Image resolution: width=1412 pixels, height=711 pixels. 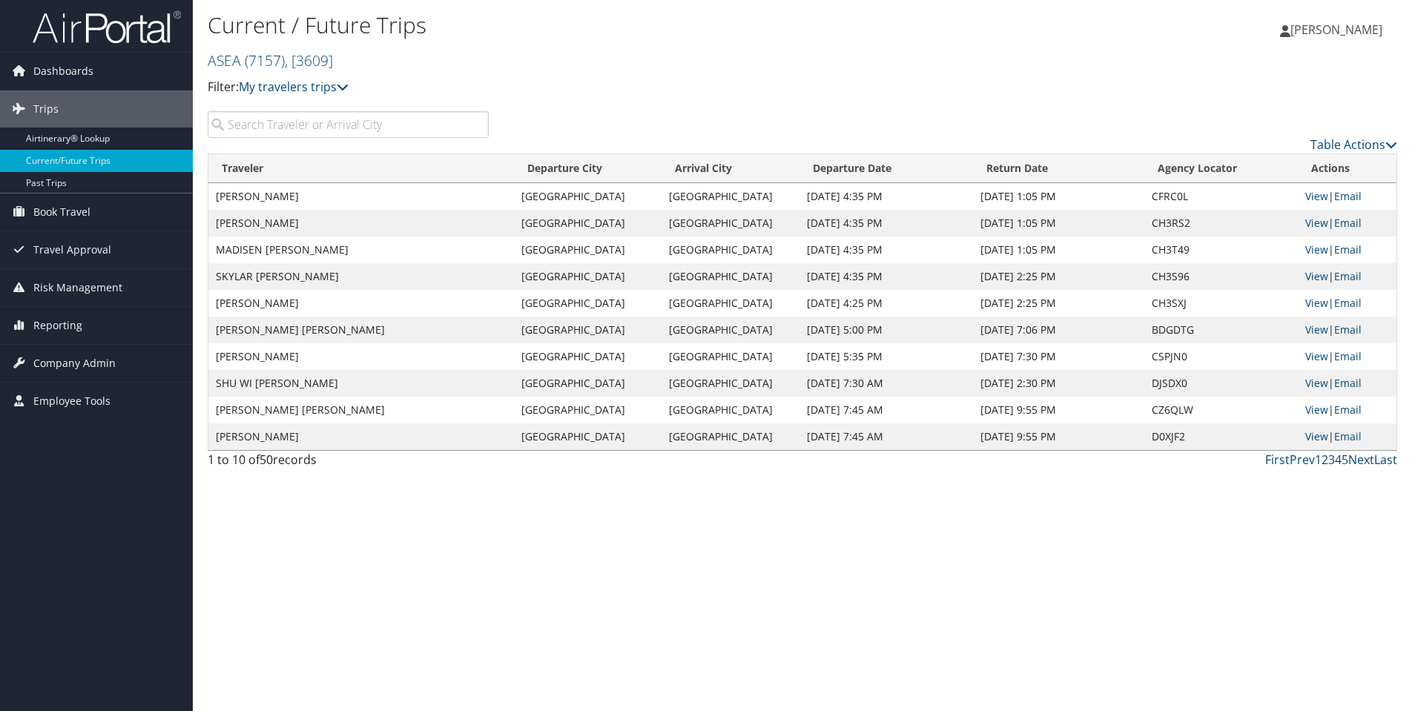 I want to click on a: ASEA, so click(x=270, y=60).